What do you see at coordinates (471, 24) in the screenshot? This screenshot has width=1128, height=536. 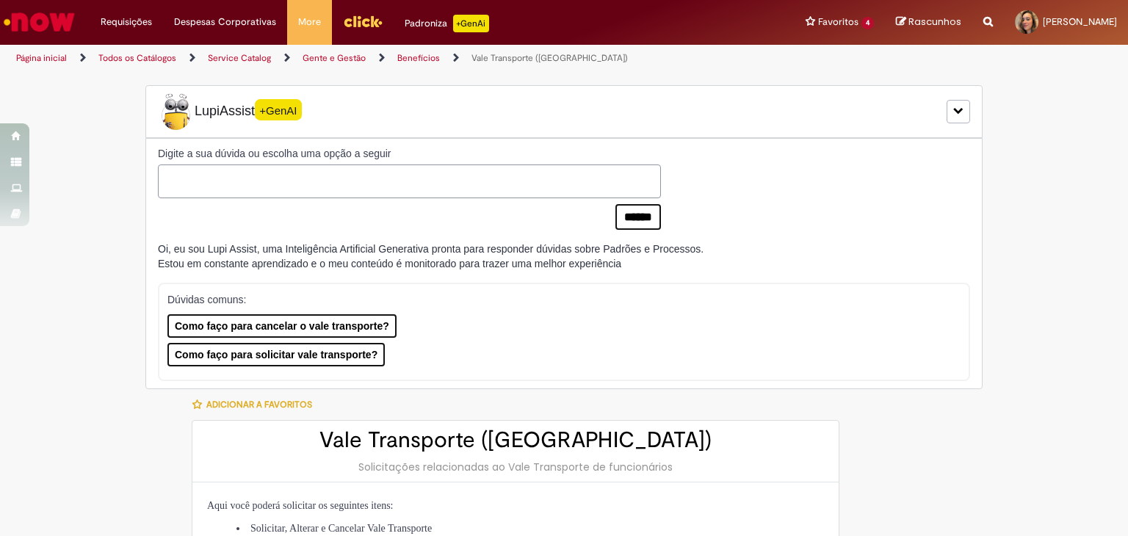 I see `p: +GenAi` at bounding box center [471, 24].